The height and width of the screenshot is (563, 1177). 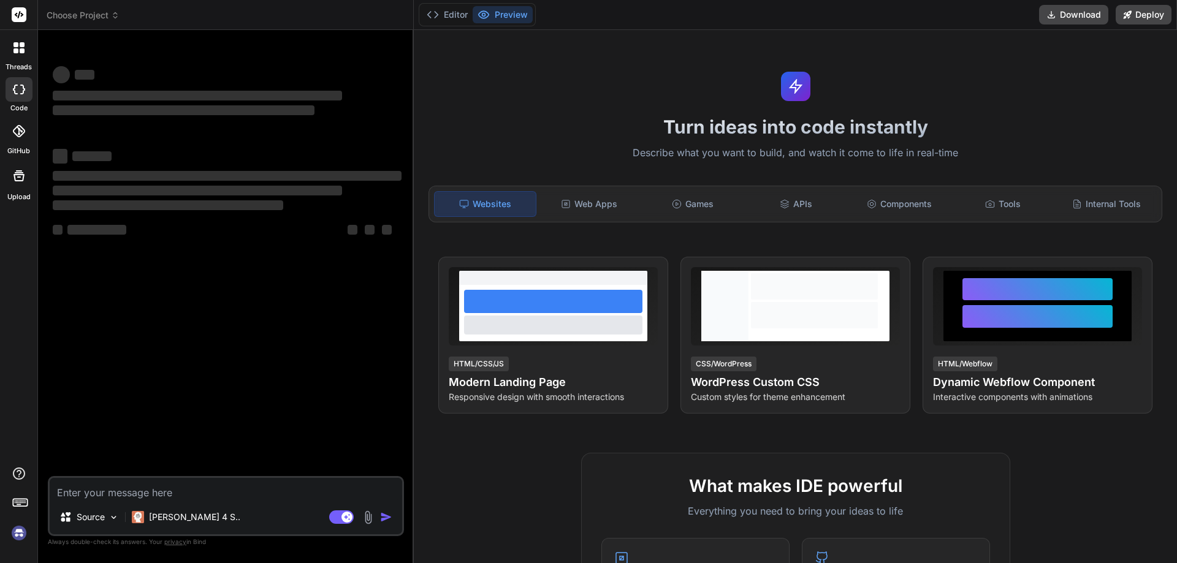 I want to click on span: privacy, so click(x=175, y=542).